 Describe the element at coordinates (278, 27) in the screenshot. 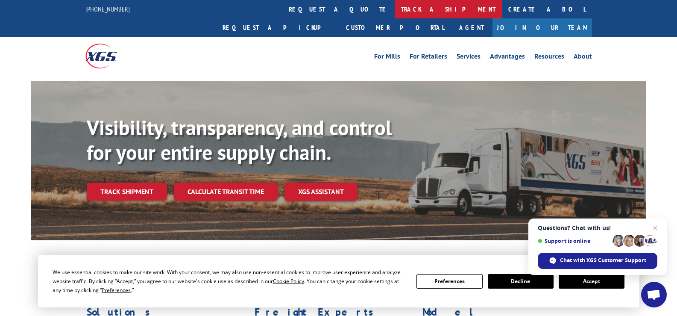

I see `a: Request a pickup` at that location.